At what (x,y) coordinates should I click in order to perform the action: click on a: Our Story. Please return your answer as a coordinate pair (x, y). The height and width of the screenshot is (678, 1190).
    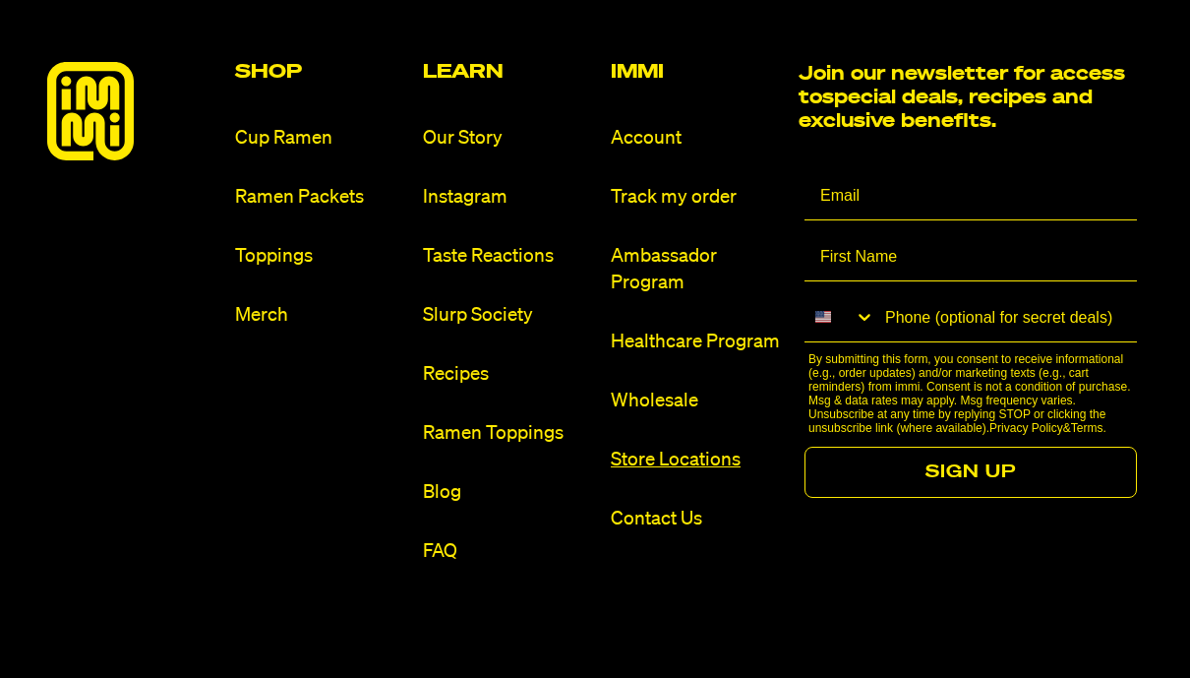
    Looking at the image, I should click on (509, 138).